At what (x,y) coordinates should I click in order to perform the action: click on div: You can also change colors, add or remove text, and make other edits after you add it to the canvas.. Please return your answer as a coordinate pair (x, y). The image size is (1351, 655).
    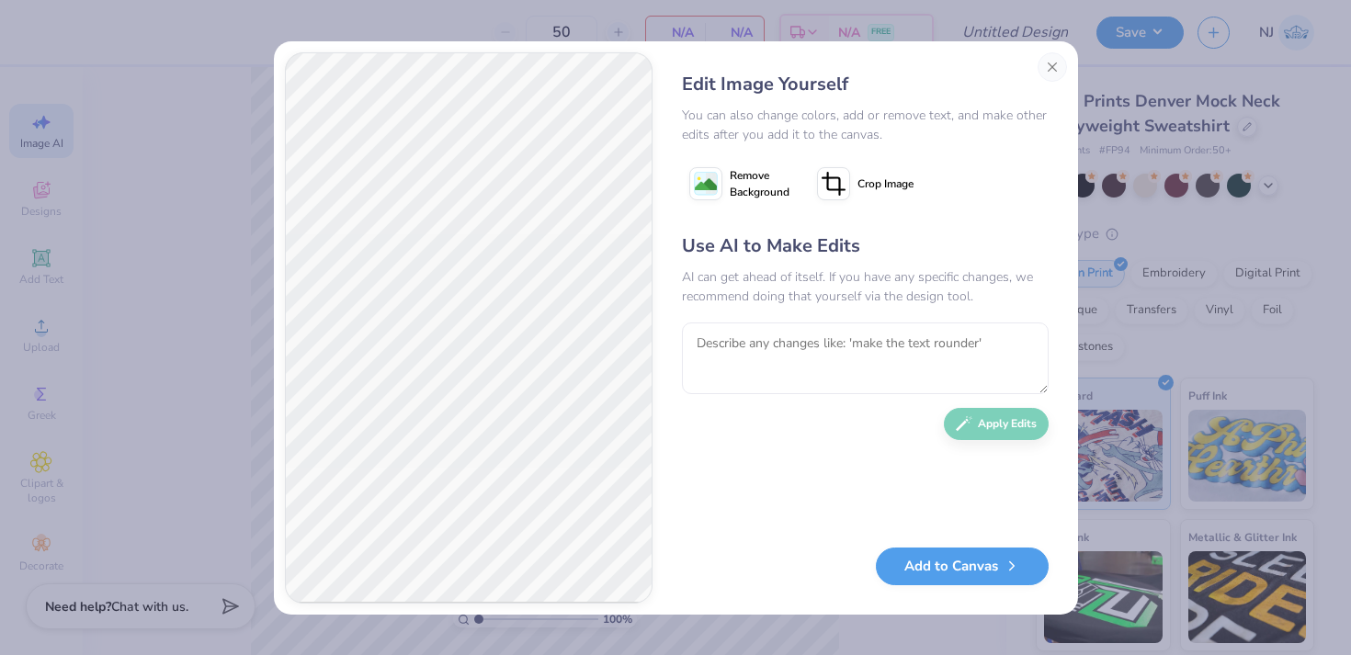
    Looking at the image, I should click on (865, 125).